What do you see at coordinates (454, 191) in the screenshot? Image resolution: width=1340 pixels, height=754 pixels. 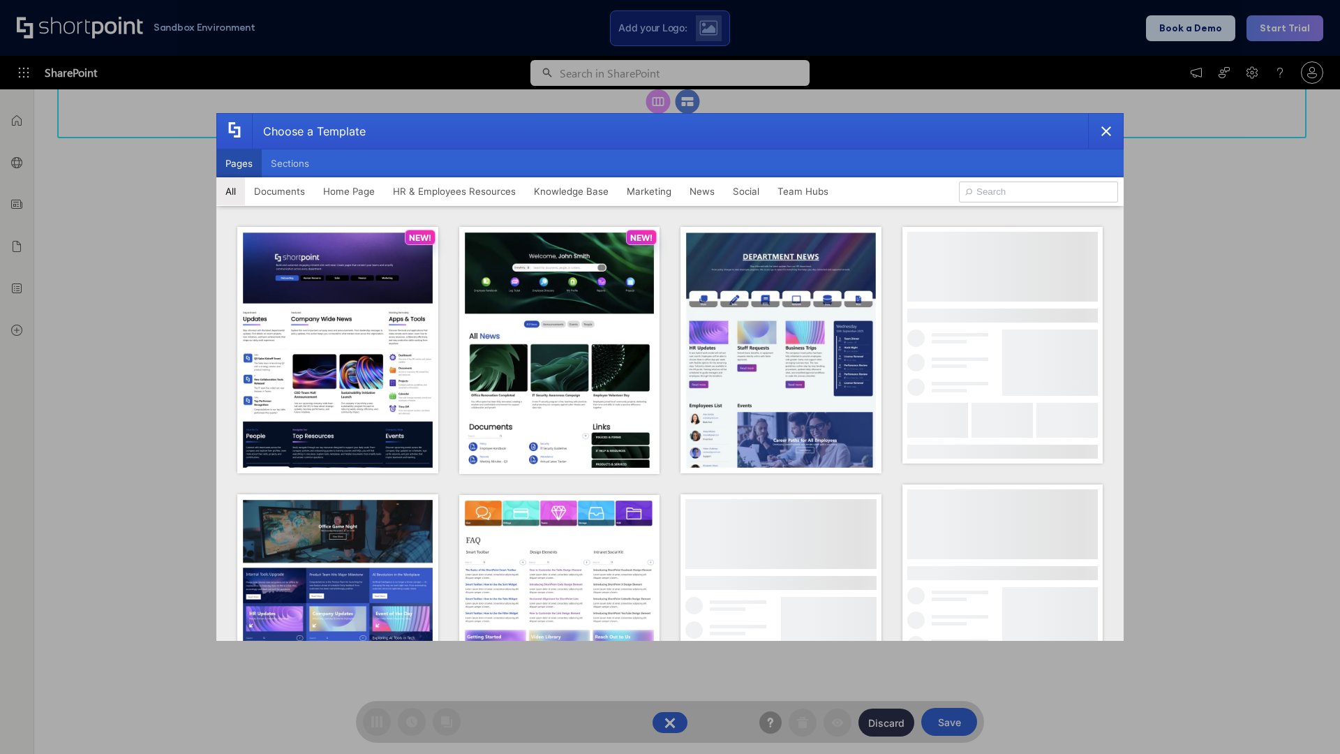 I see `button: HR & Employees Resources` at bounding box center [454, 191].